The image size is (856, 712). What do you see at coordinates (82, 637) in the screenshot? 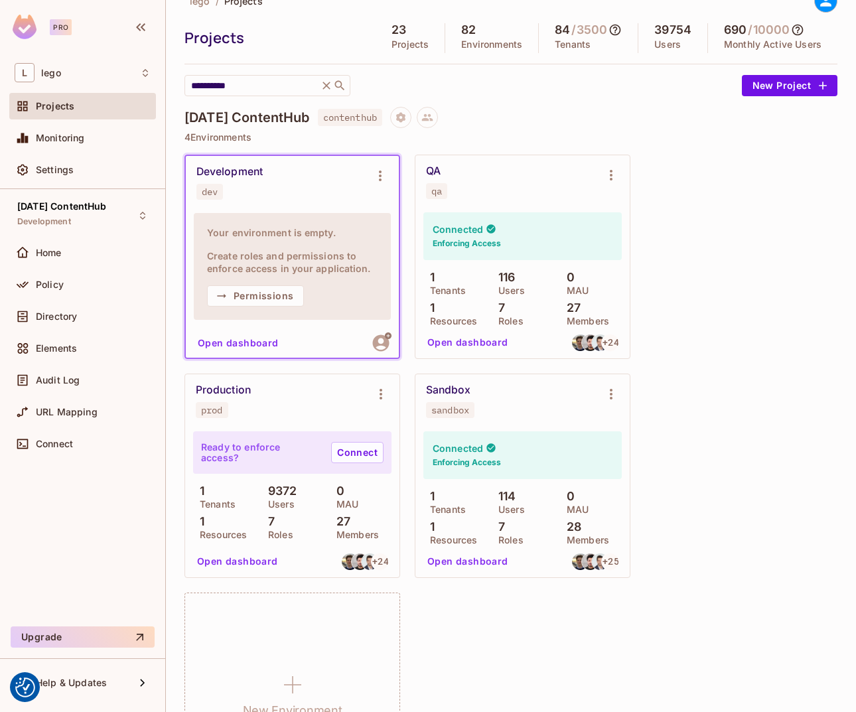
I see `button: Upgrade` at bounding box center [82, 637].